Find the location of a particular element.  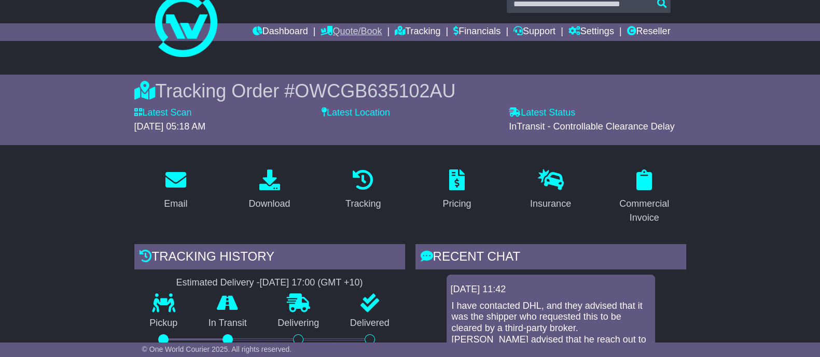

span: OWCGB635102AU is located at coordinates (375, 91).